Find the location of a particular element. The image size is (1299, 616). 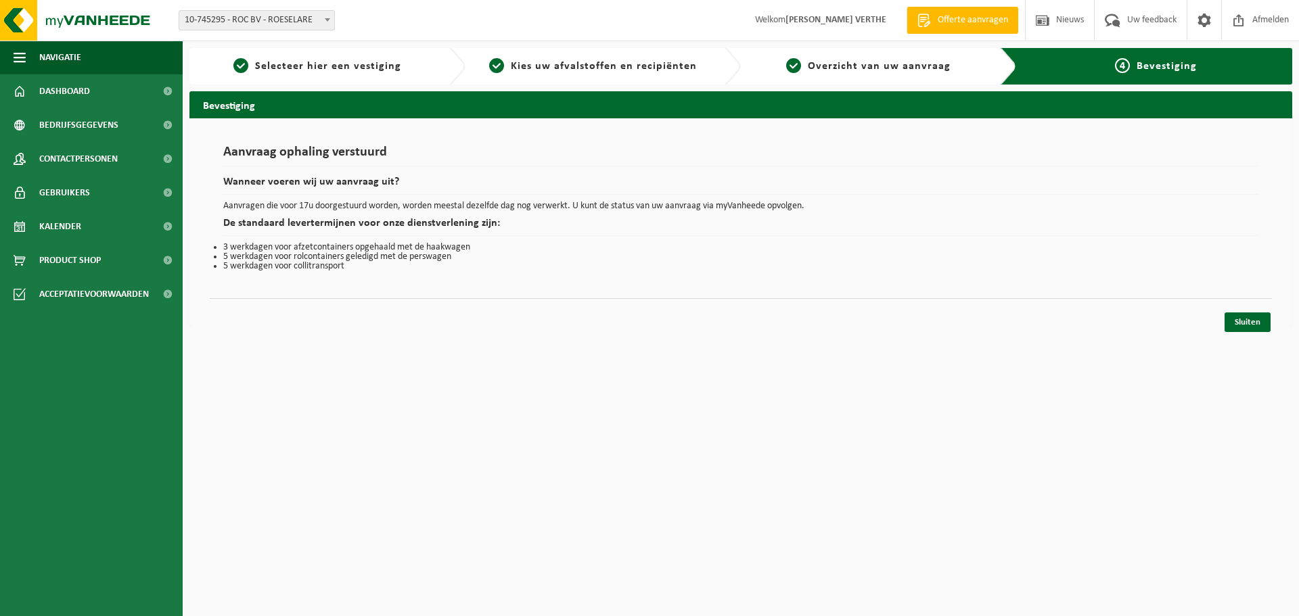

span: Dashboard is located at coordinates (64, 91).